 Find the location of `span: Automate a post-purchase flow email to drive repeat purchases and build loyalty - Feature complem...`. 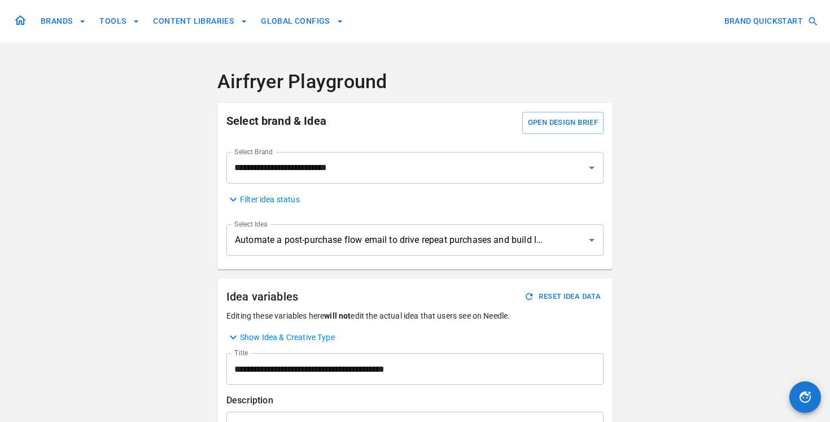

span: Automate a post-purchase flow email to drive repeat purchases and build loyalty - Feature complem... is located at coordinates (469, 239).